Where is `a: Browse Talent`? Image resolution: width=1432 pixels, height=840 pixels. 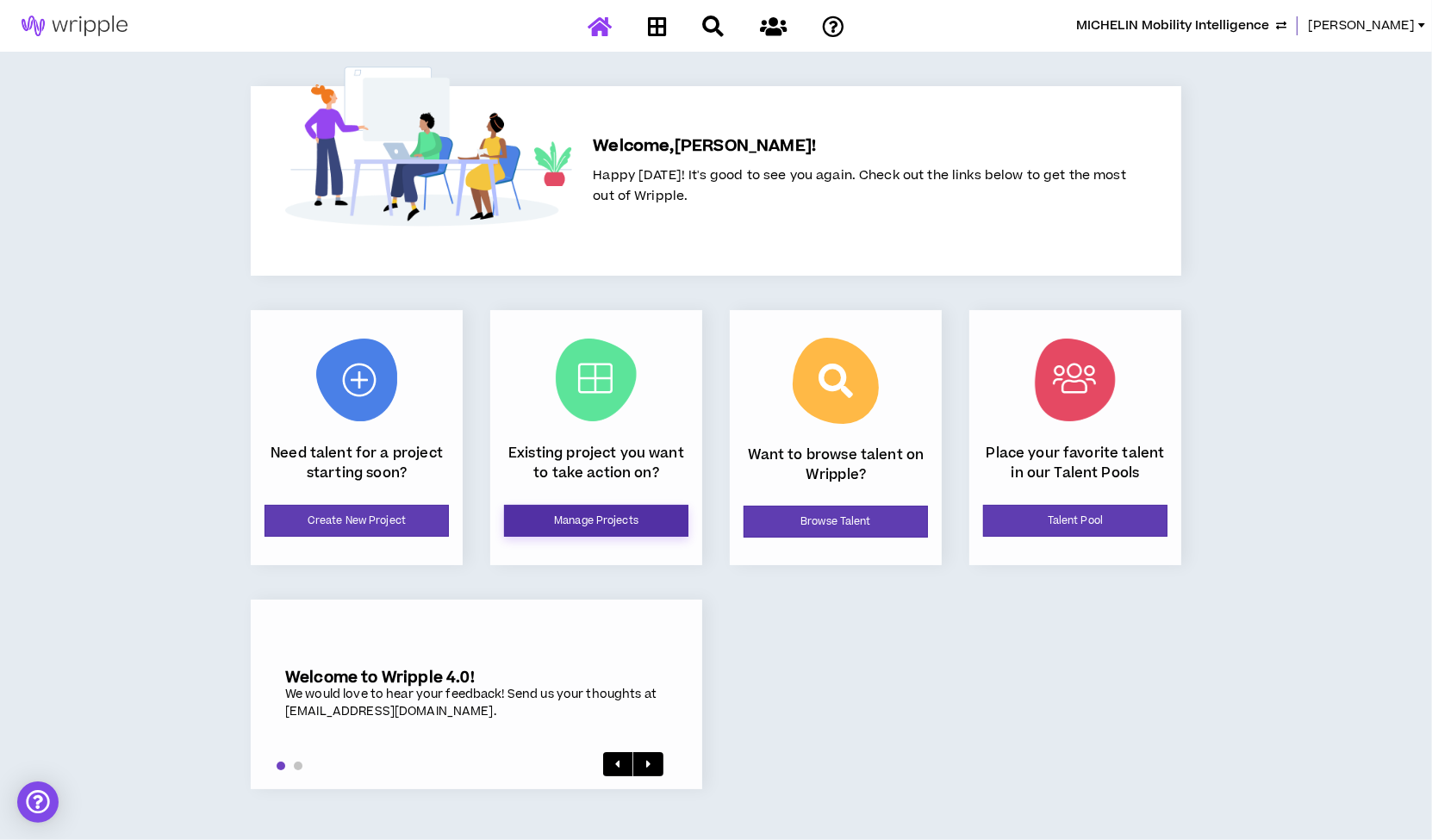 a: Browse Talent is located at coordinates (836, 521).